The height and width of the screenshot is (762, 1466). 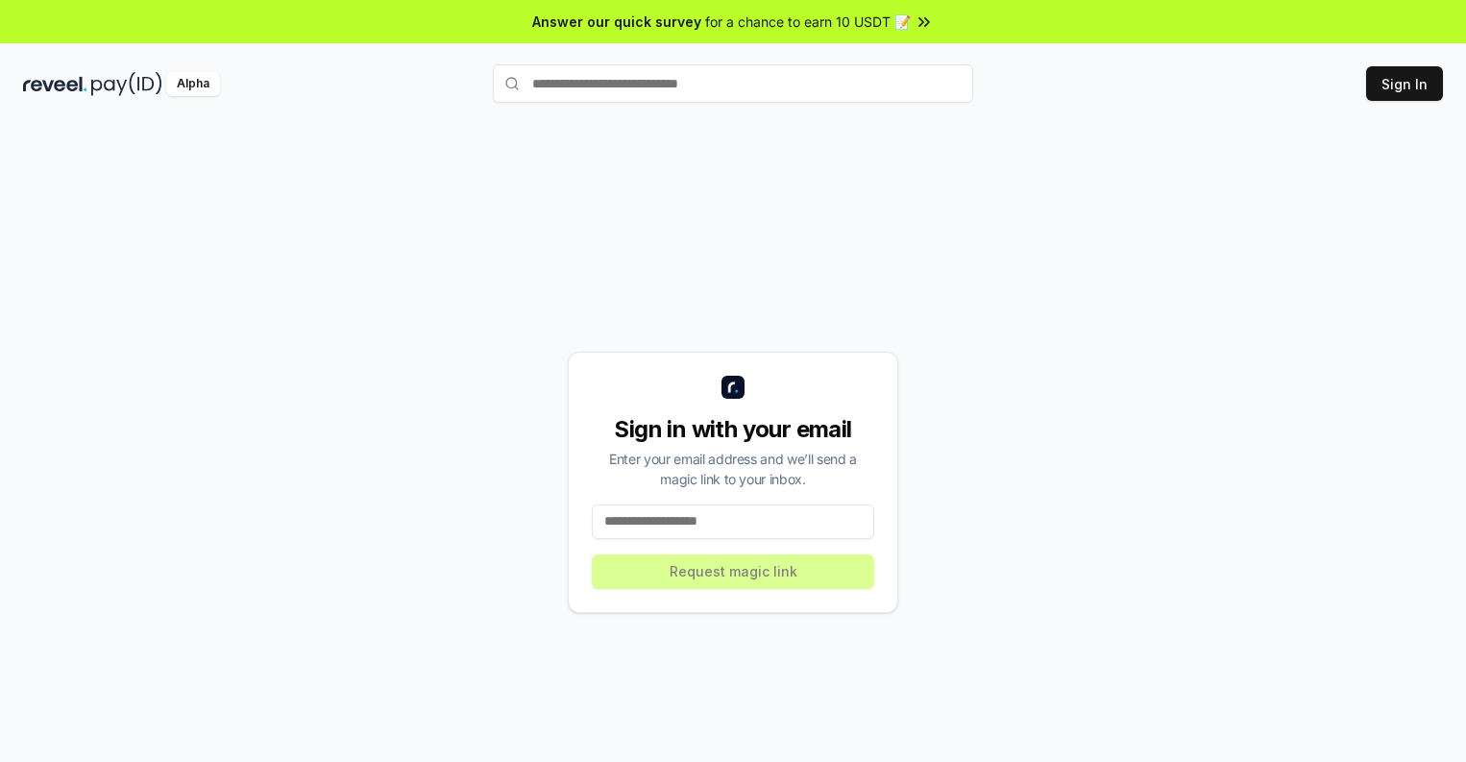 What do you see at coordinates (1405, 84) in the screenshot?
I see `button: Sign In` at bounding box center [1405, 84].